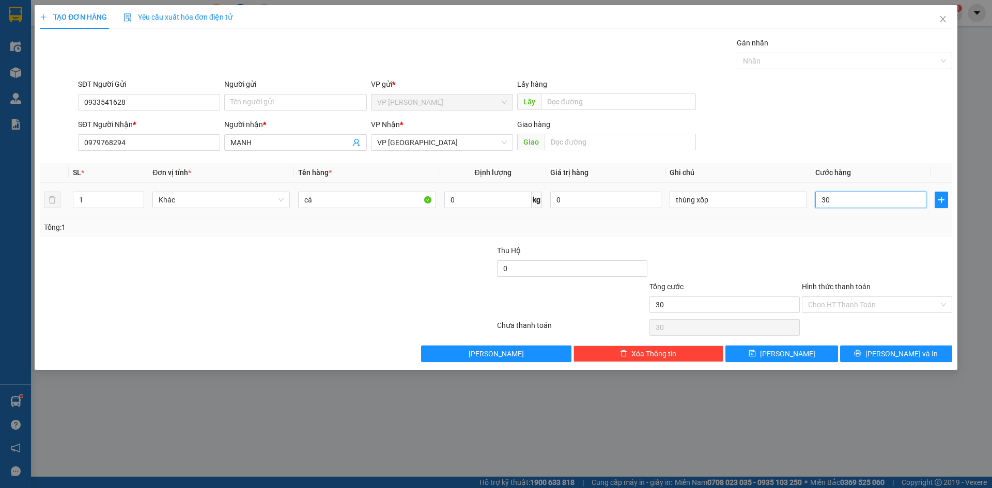 The height and width of the screenshot is (488, 992). Describe the element at coordinates (752, 43) in the screenshot. I see `label: Gán nhãn` at that location.